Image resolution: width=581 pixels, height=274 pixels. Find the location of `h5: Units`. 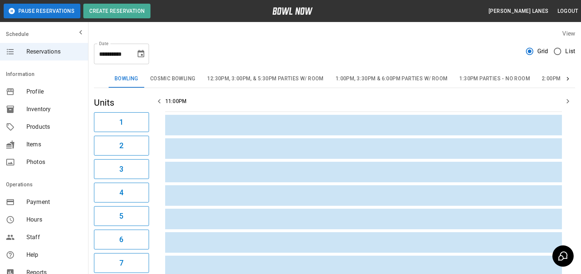

h5: Units is located at coordinates (121, 103).